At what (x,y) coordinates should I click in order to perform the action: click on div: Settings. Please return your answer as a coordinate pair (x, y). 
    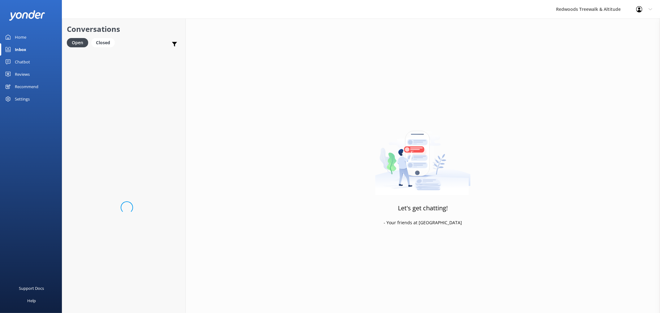
    Looking at the image, I should click on (22, 99).